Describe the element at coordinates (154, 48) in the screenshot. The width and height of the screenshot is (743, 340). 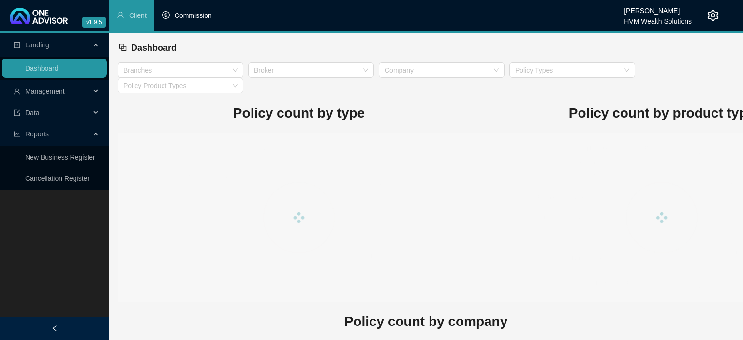
I see `span: Dashboard` at that location.